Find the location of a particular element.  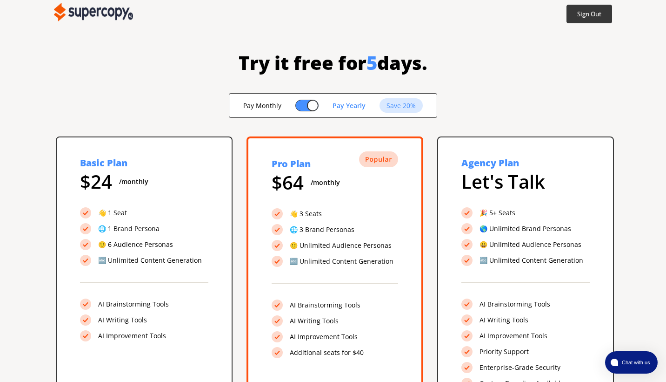

button: Sign Out is located at coordinates (589, 14).